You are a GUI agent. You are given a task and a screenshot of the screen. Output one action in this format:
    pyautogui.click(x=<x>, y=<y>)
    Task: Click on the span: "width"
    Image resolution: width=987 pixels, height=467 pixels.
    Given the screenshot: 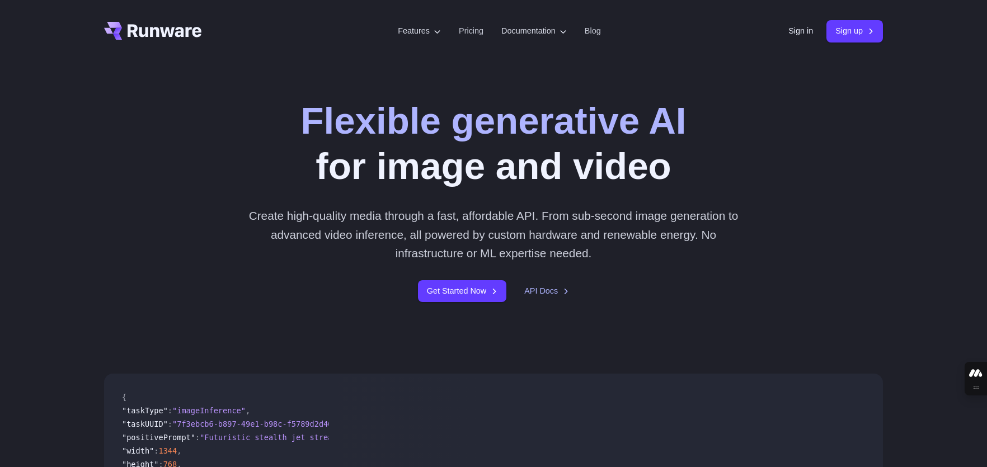 What is the action you would take?
    pyautogui.click(x=138, y=451)
    